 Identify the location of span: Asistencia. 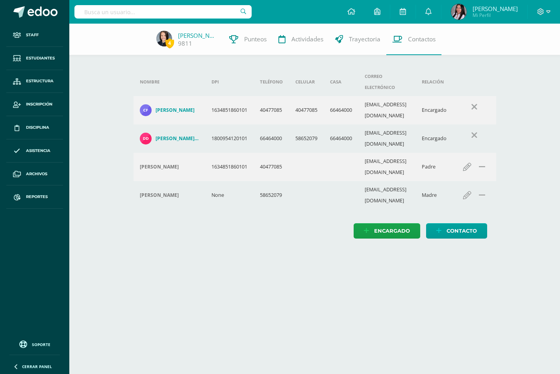
(38, 151).